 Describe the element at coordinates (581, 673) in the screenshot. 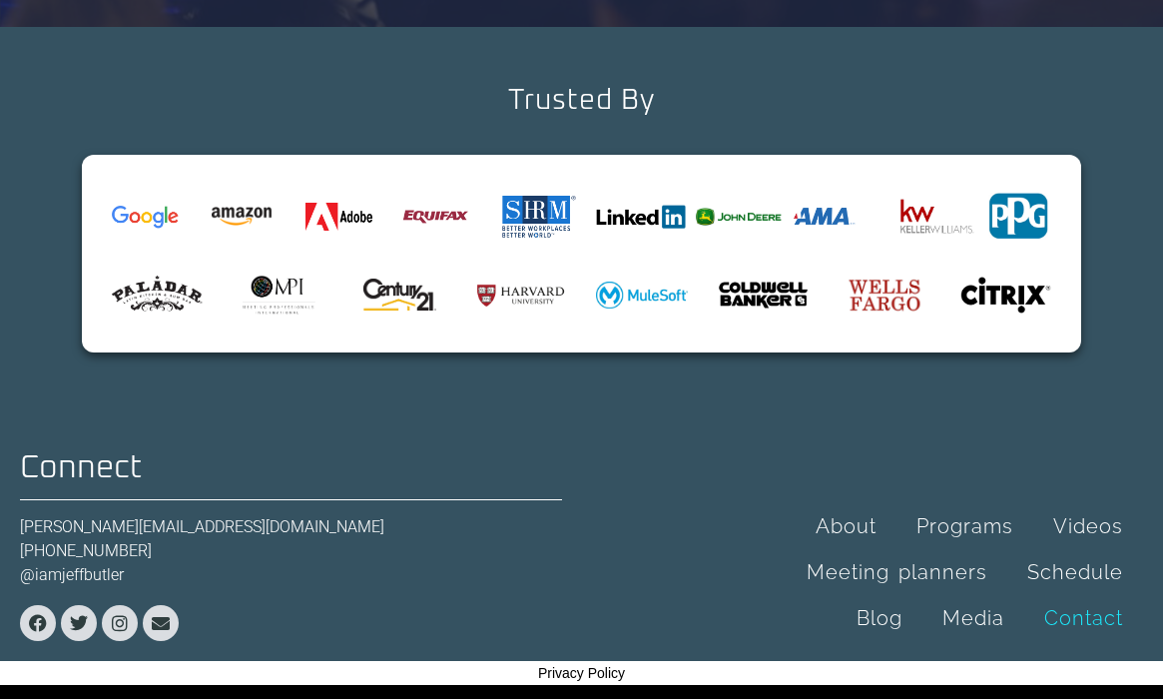

I see `a: Privacy Policy` at that location.